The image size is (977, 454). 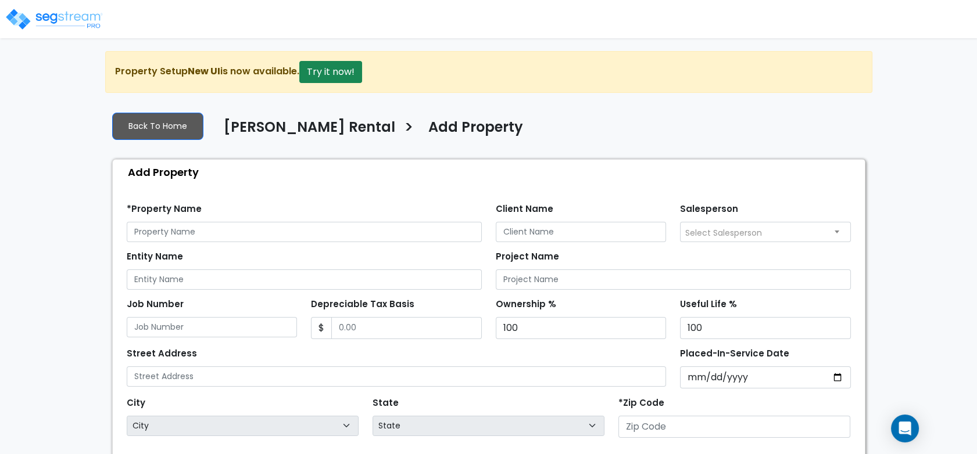 I want to click on input: Job Number, so click(x=212, y=327).